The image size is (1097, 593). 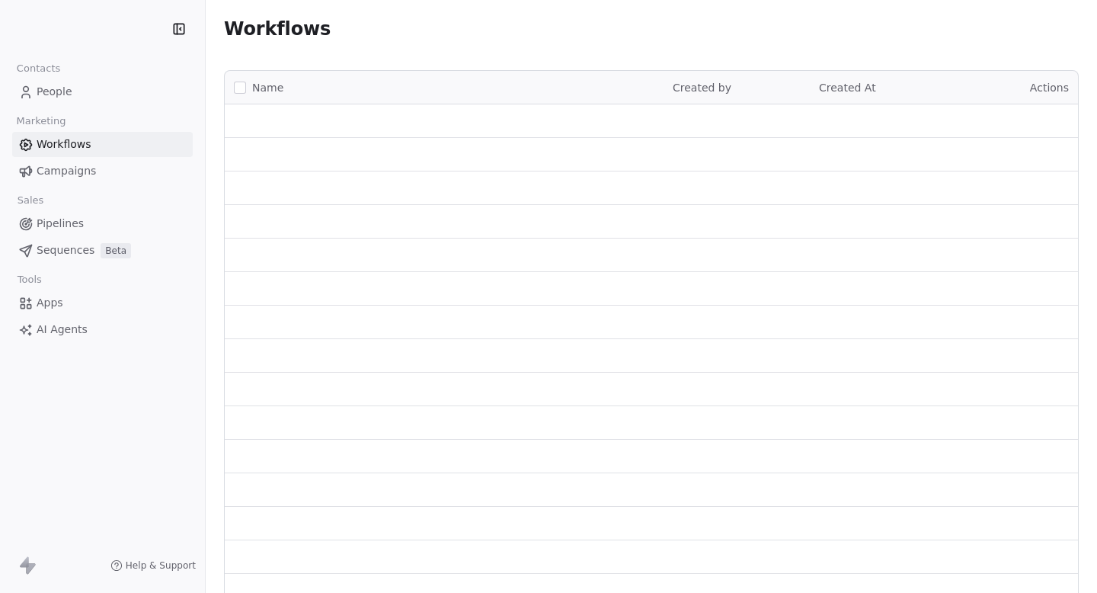 What do you see at coordinates (102, 329) in the screenshot?
I see `a: AI Agents` at bounding box center [102, 329].